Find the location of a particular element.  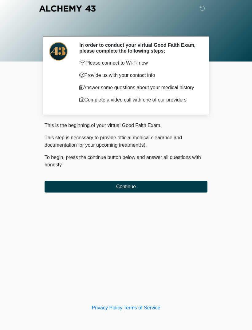

p: This step is necessary to provide official medical clearance and documentation for your upcoming ... is located at coordinates (126, 141).